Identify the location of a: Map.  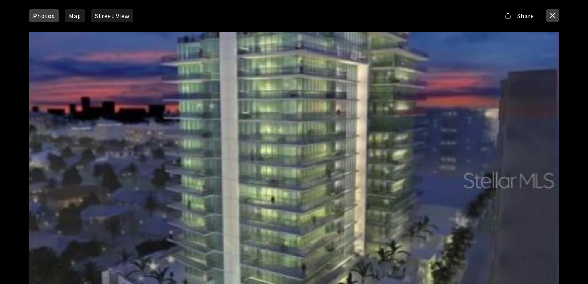
(75, 16).